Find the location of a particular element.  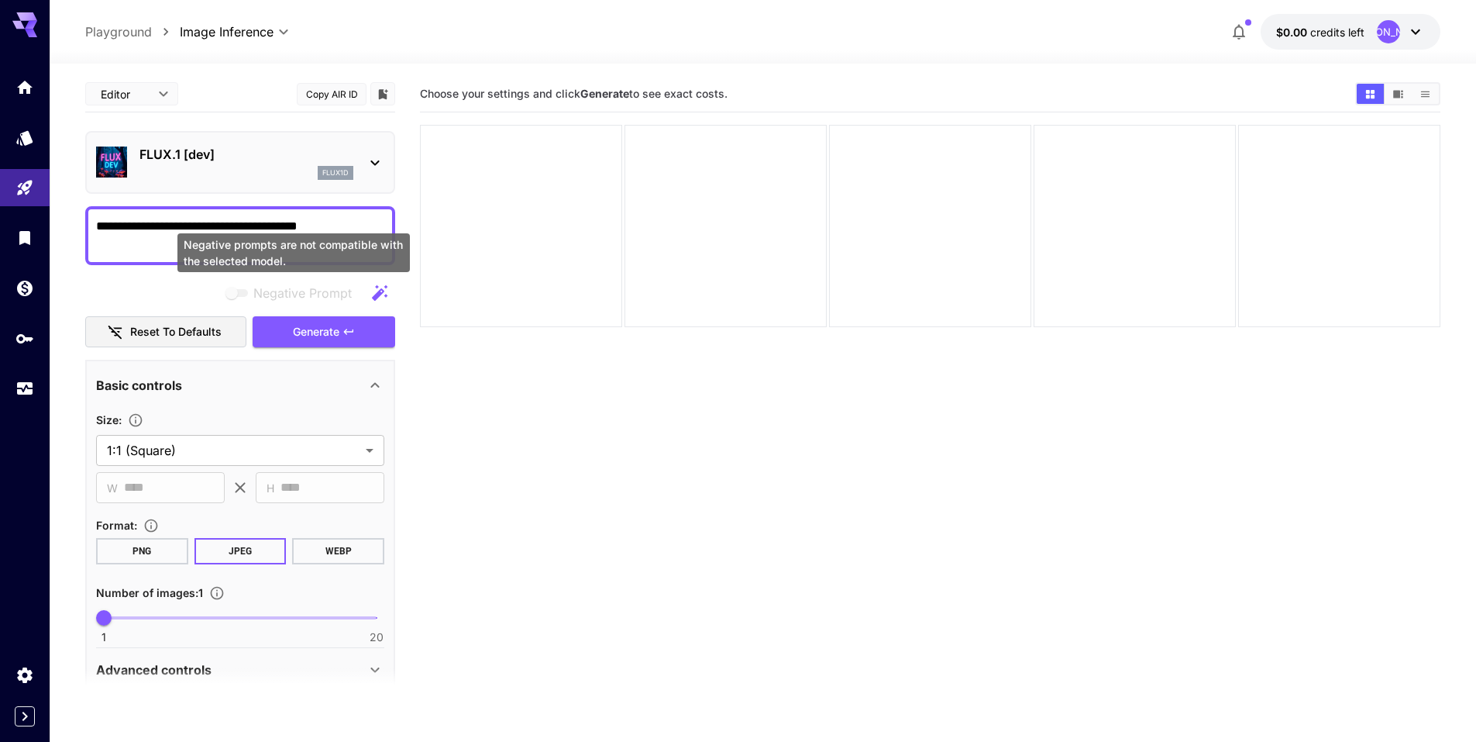

p: flux1d is located at coordinates (336, 173).